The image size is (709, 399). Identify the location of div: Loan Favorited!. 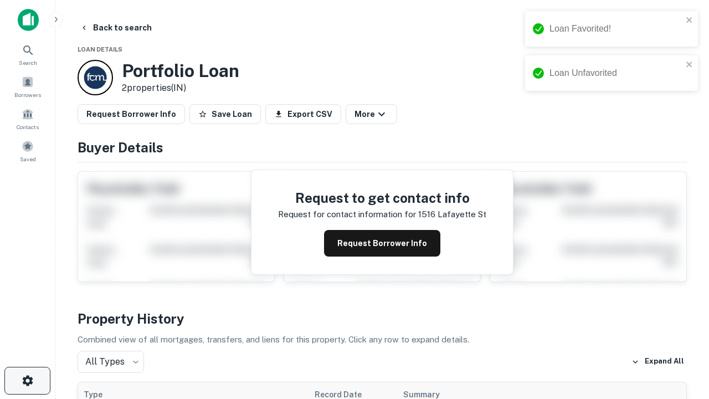
(616, 29).